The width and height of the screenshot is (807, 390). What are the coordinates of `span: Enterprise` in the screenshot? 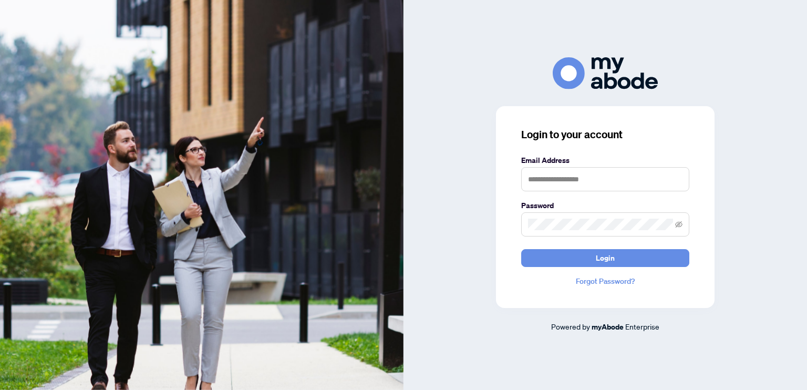 It's located at (642, 326).